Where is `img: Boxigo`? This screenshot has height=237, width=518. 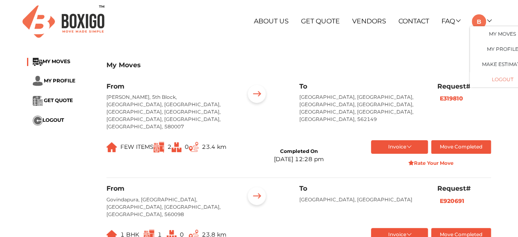
img: Boxigo is located at coordinates (63, 21).